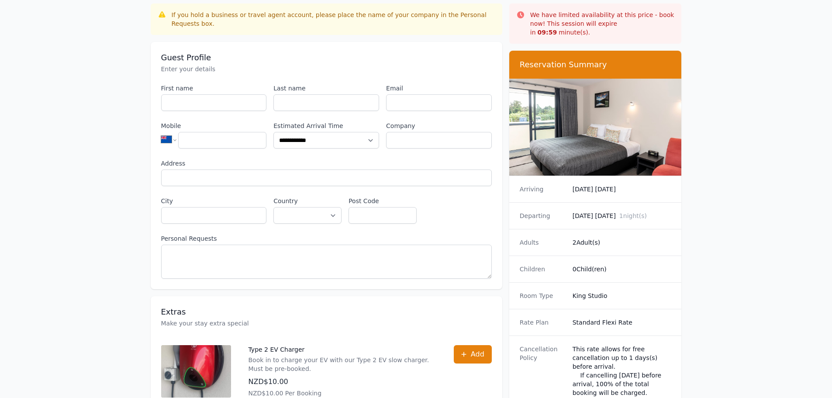 Image resolution: width=832 pixels, height=398 pixels. Describe the element at coordinates (595, 127) in the screenshot. I see `img: King Studio` at that location.